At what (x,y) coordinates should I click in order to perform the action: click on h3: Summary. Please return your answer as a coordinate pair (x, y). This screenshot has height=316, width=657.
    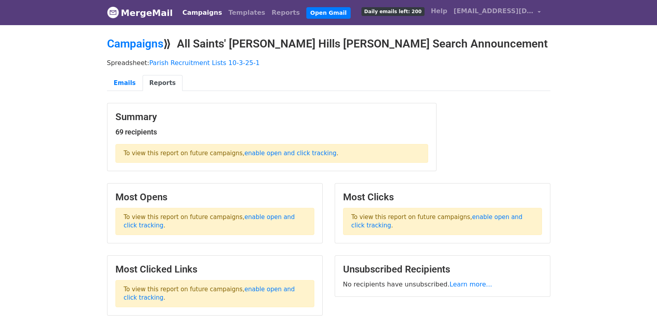
    Looking at the image, I should click on (272, 117).